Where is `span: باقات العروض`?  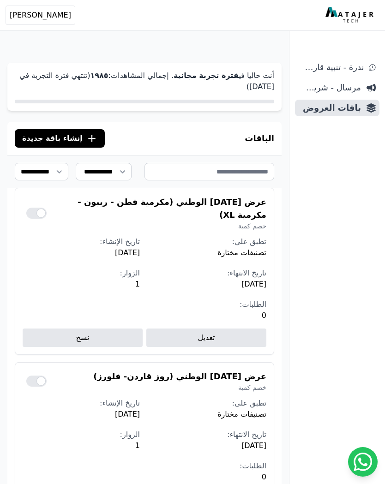
span: باقات العروض is located at coordinates (329, 108).